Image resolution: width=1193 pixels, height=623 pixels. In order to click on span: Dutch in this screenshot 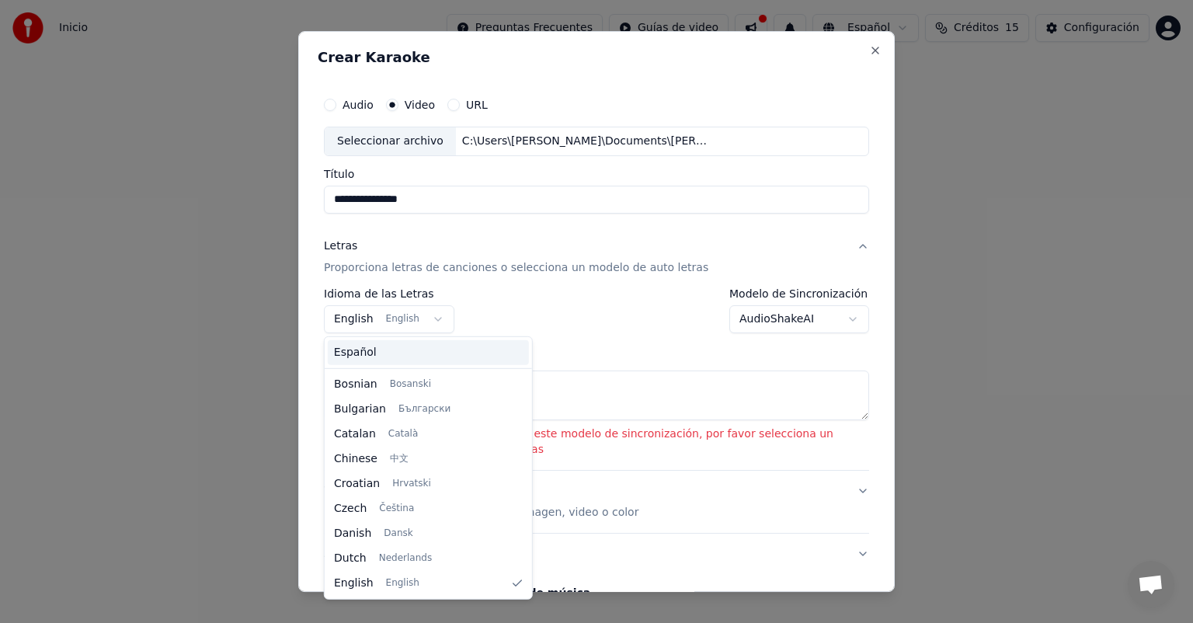, I will do `click(350, 558)`.